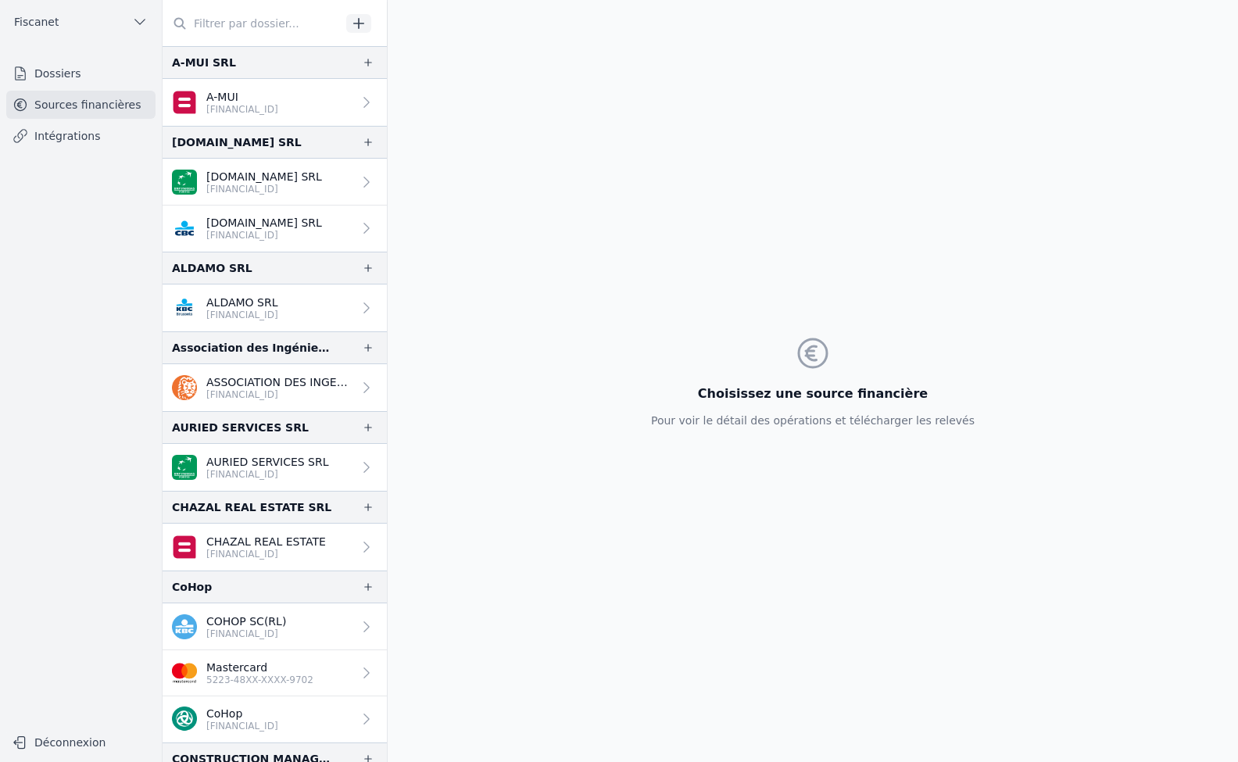 The image size is (1238, 762). Describe the element at coordinates (252, 23) in the screenshot. I see `input: Filtrer par dossier...` at that location.